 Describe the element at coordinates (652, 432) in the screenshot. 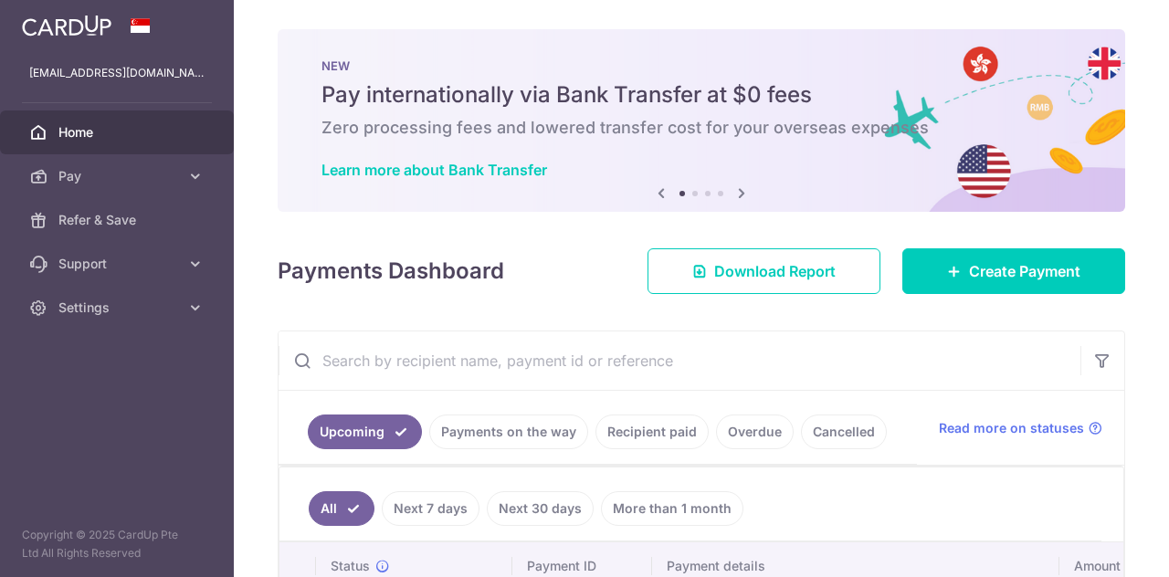

I see `a: Recipient paid` at that location.